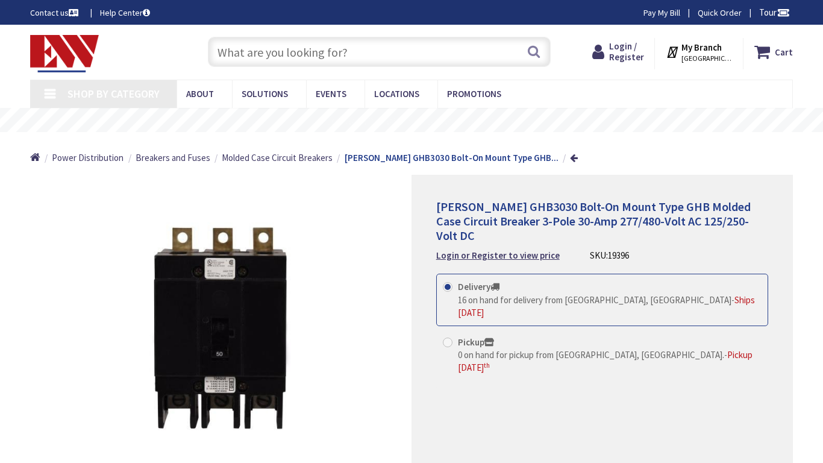 Image resolution: width=823 pixels, height=463 pixels. What do you see at coordinates (87, 157) in the screenshot?
I see `a: Power Distribution` at bounding box center [87, 157].